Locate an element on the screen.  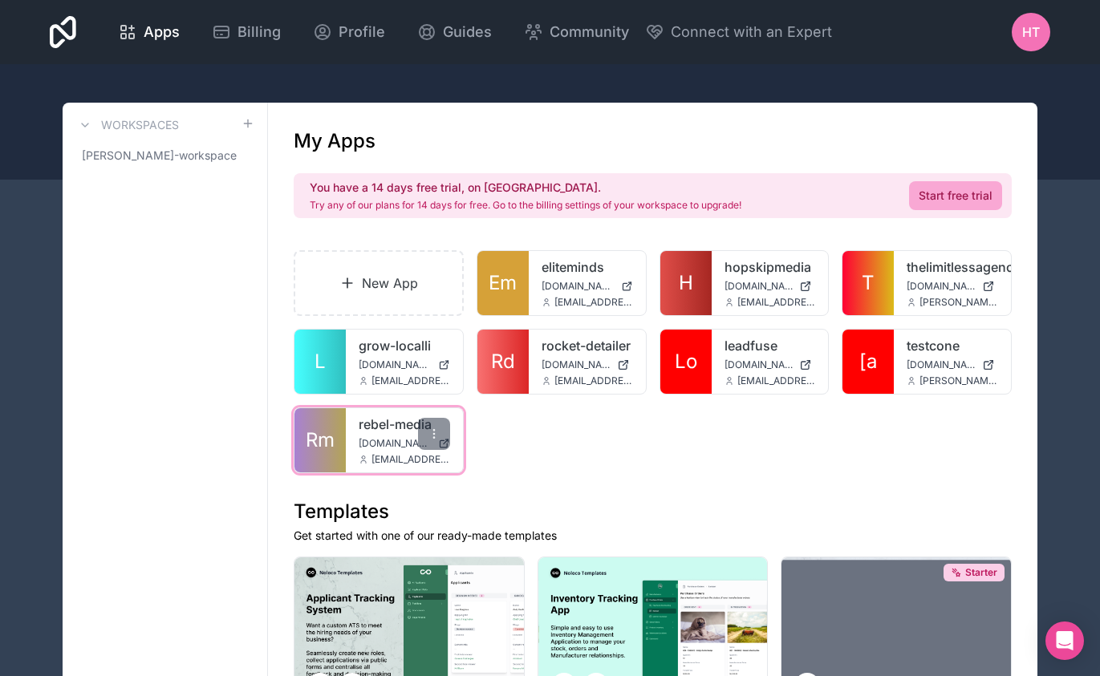
span: Guides is located at coordinates (467, 32).